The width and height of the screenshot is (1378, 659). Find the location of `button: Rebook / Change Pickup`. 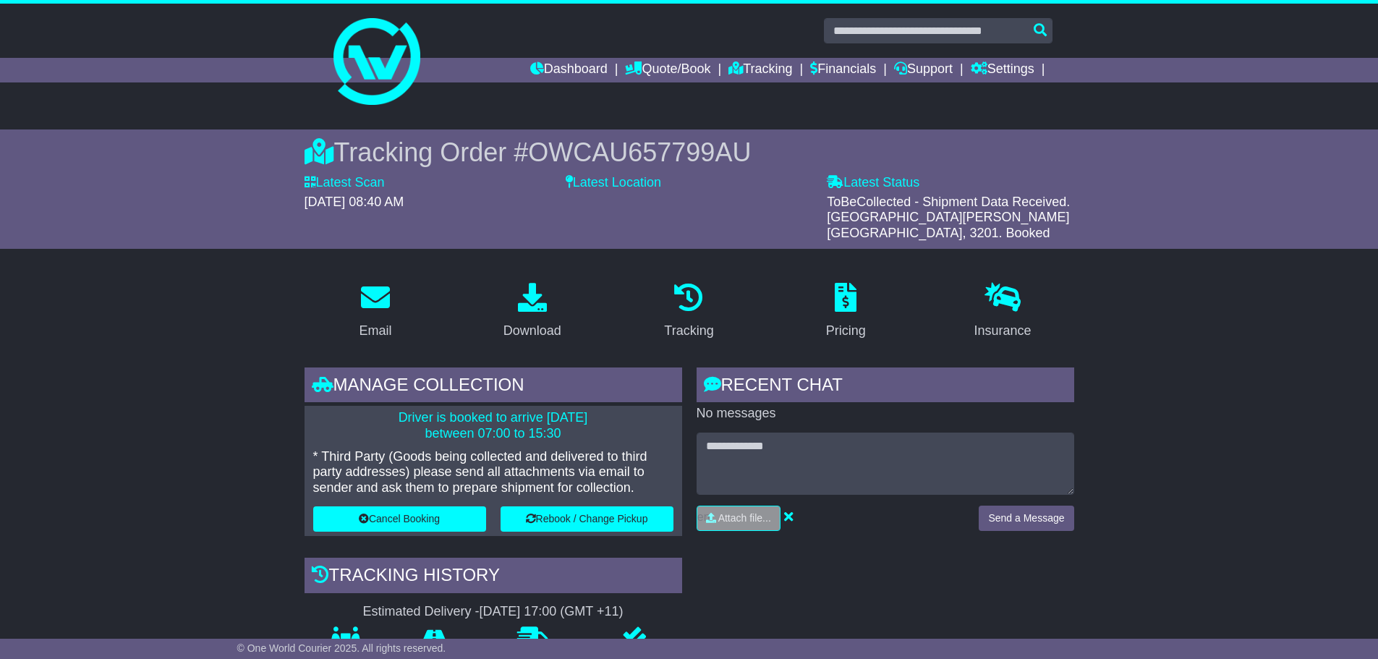

button: Rebook / Change Pickup is located at coordinates (587, 519).